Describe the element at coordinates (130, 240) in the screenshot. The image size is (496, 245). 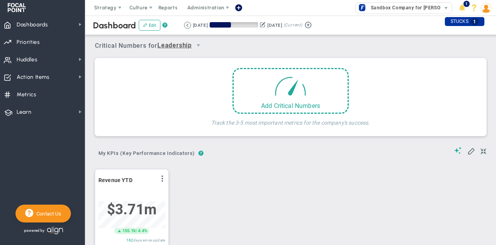
I see `span: 162` at that location.